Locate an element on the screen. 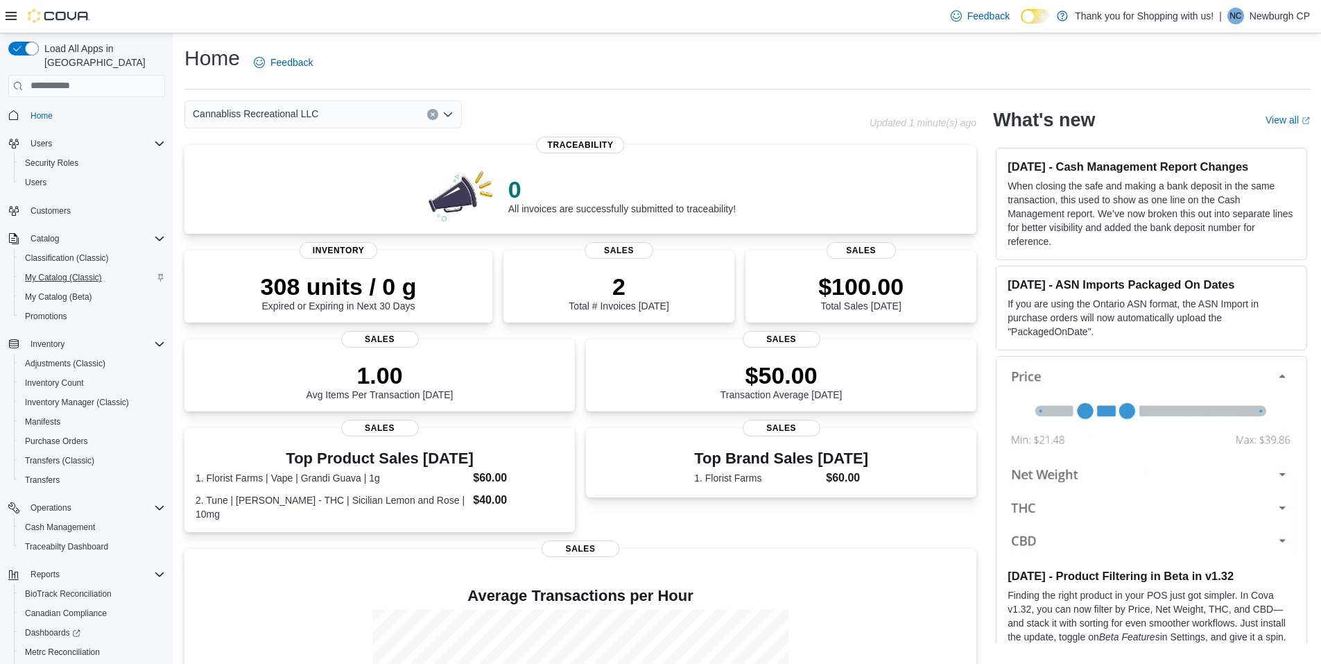 The height and width of the screenshot is (664, 1321). button: Operations is located at coordinates (87, 508).